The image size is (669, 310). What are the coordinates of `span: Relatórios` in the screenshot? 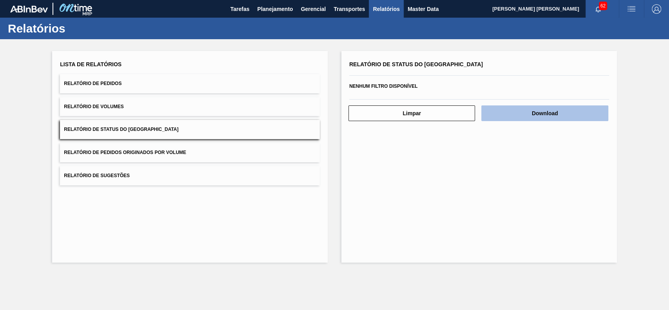 It's located at (386, 9).